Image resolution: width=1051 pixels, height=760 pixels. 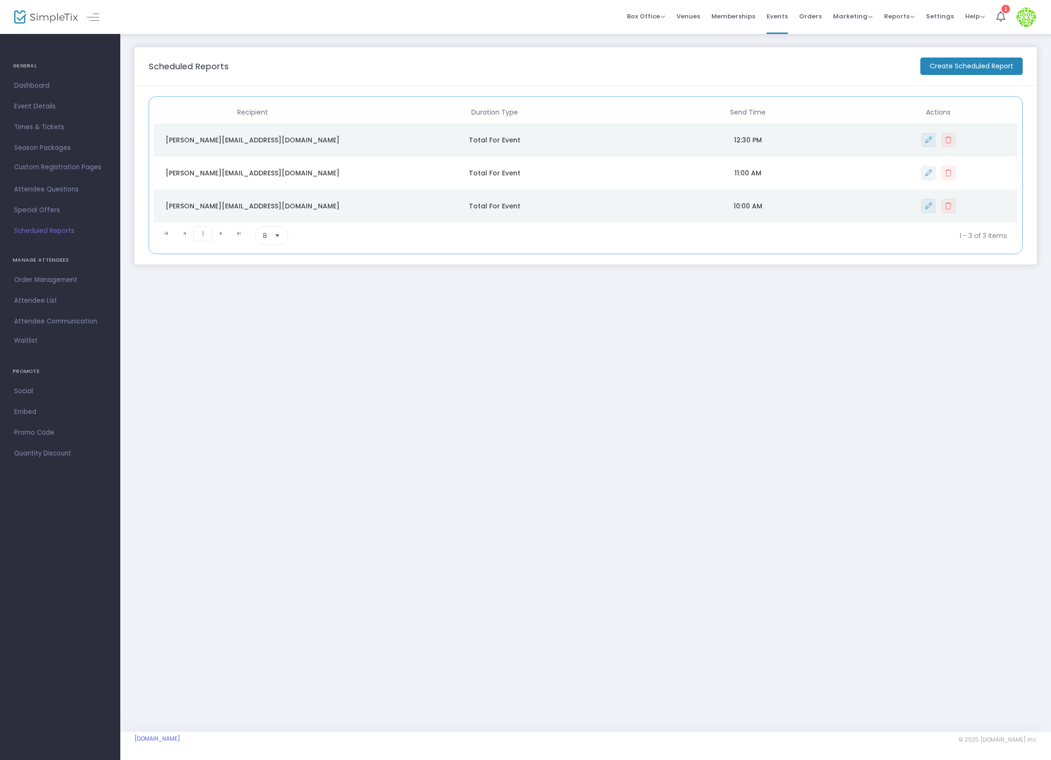 I want to click on div: 12:30 PM, so click(x=748, y=140).